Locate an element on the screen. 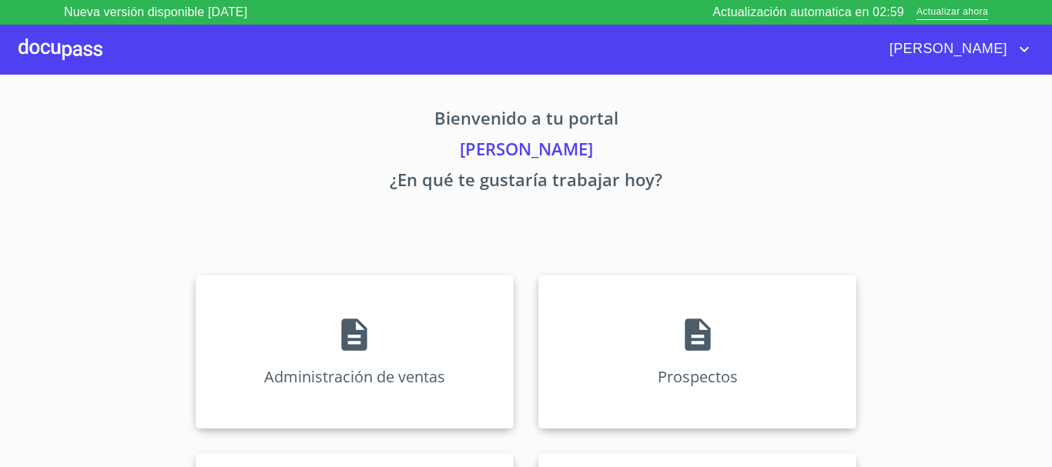 This screenshot has width=1052, height=467. p: Prospectos is located at coordinates (698, 377).